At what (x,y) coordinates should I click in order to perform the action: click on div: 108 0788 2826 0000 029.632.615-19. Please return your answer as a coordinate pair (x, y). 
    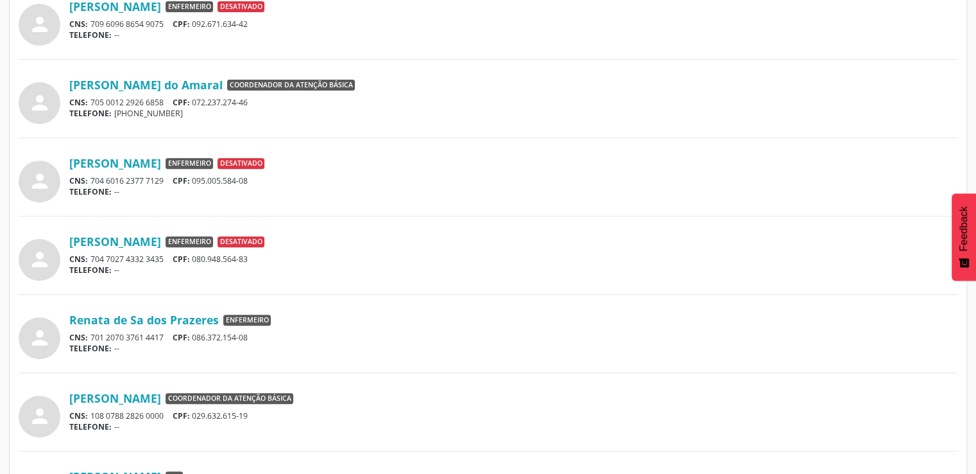
    Looking at the image, I should click on (514, 415).